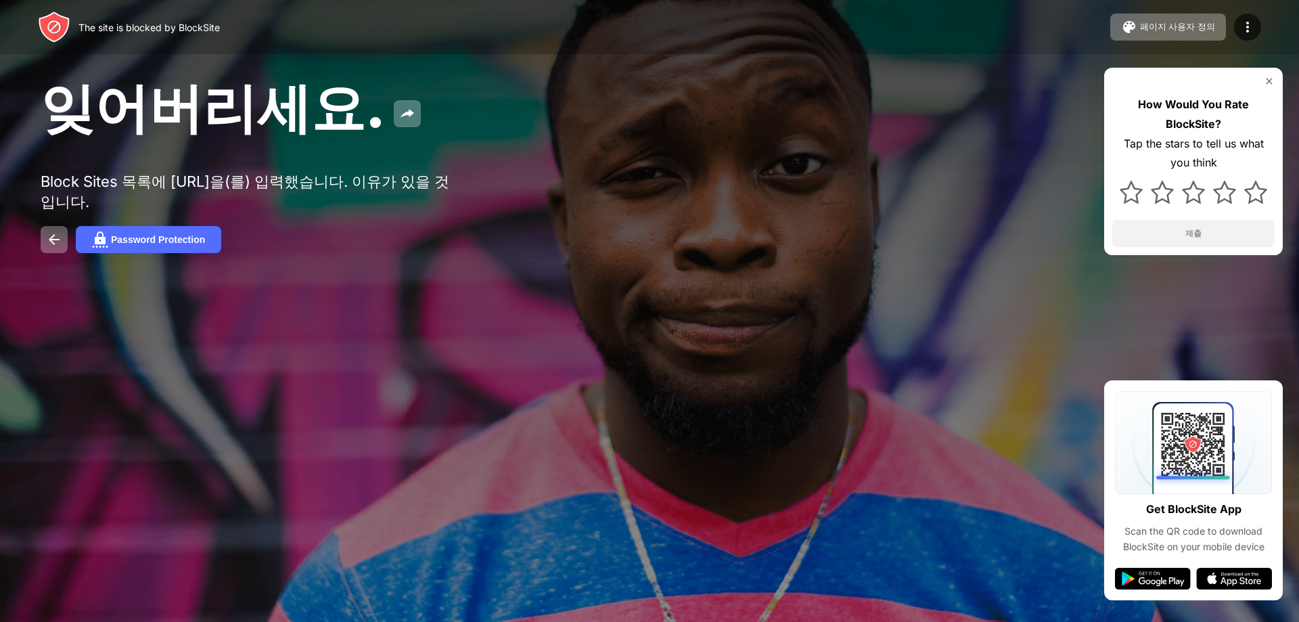 The image size is (1299, 622). Describe the element at coordinates (213, 107) in the screenshot. I see `span: 잊어버리세요.` at that location.